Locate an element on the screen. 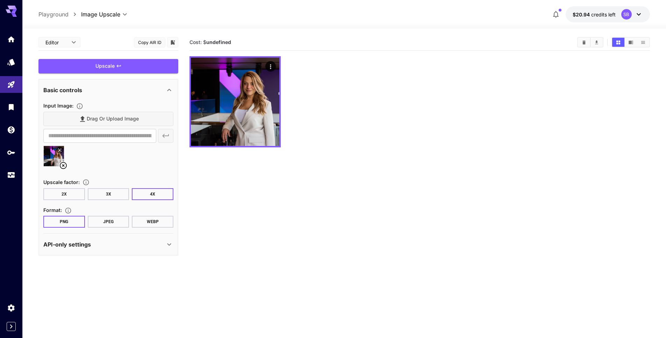 Image resolution: width=666 pixels, height=338 pixels. button: JPEG is located at coordinates (108, 222).